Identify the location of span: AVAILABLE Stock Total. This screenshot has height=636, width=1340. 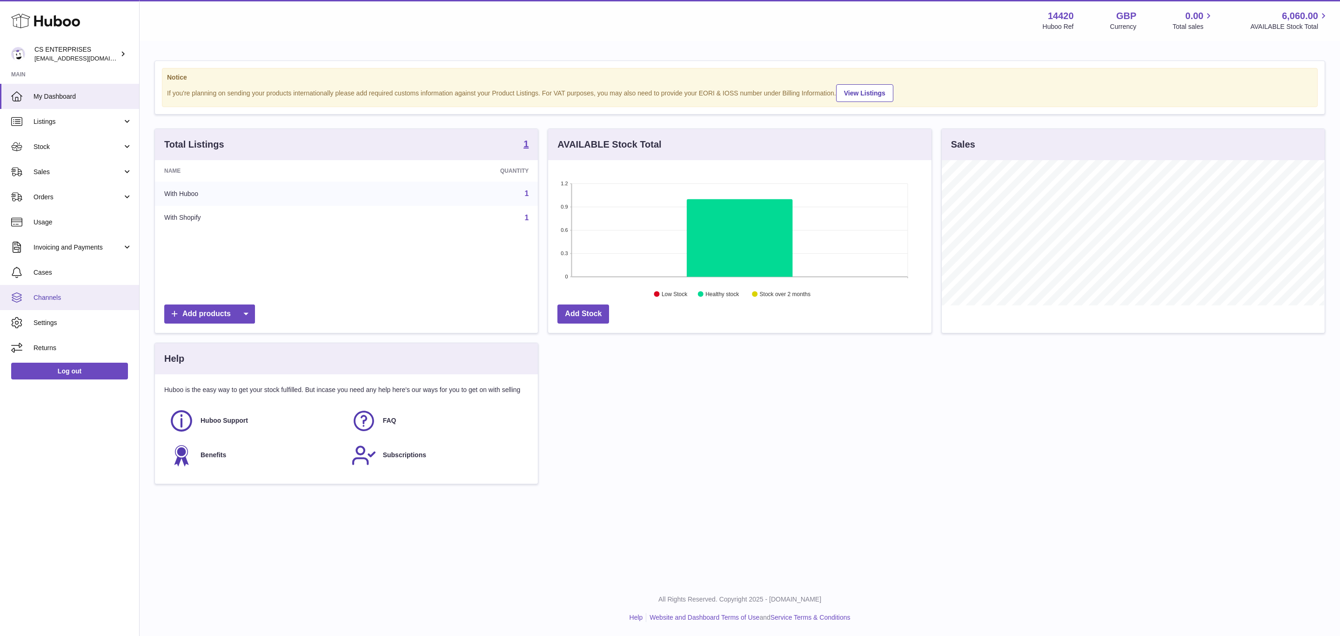
(1290, 27).